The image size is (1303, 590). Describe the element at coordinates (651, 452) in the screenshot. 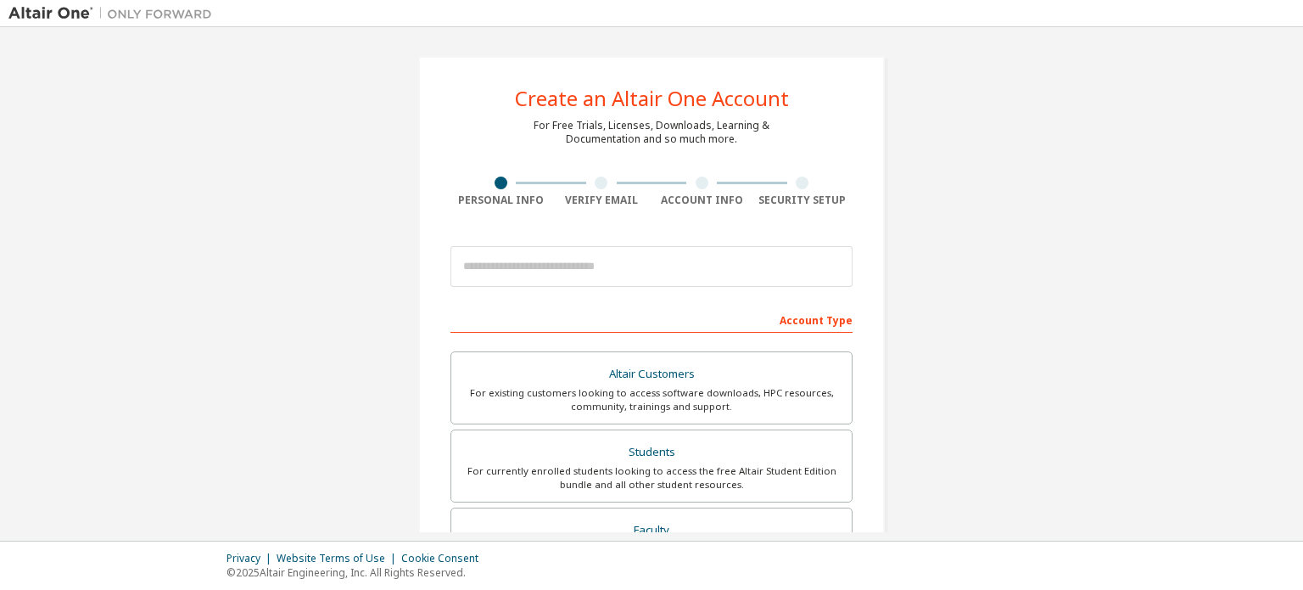

I see `div: Students` at that location.